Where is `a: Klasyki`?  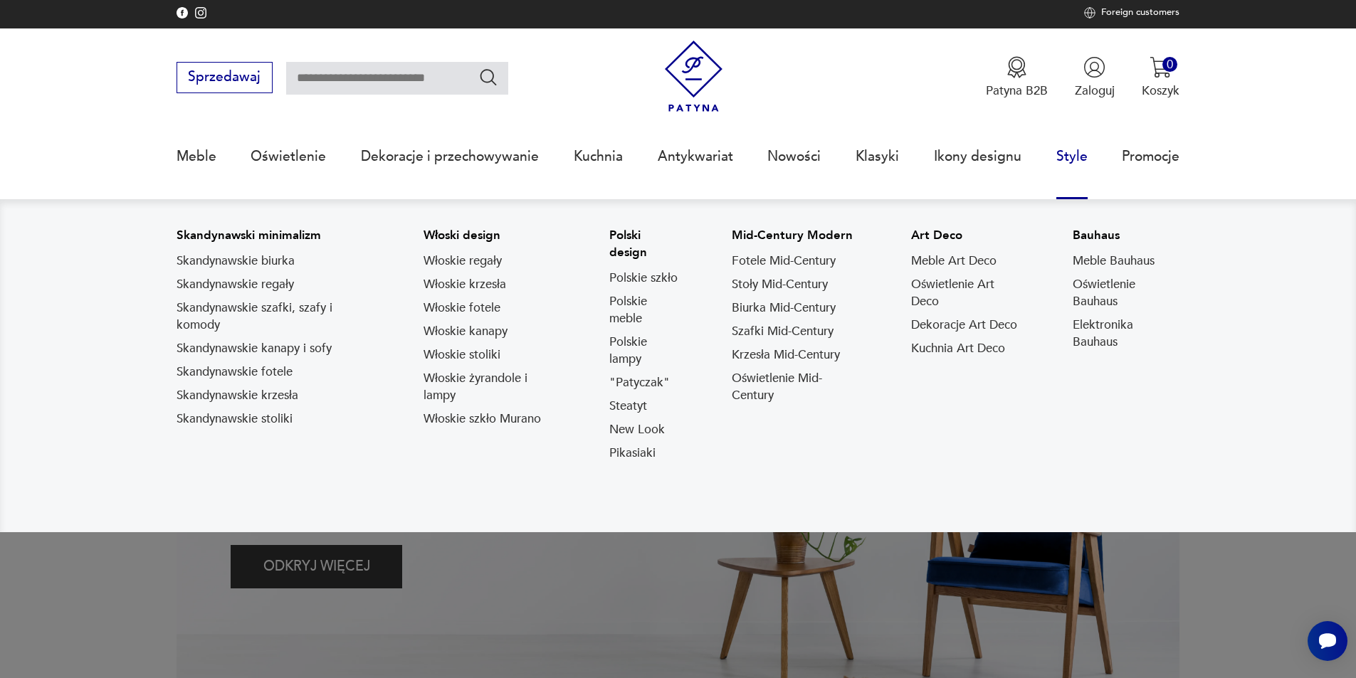 a: Klasyki is located at coordinates (877, 157).